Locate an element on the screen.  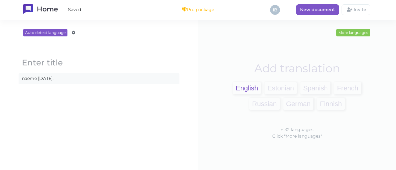
div: More languages is located at coordinates (353, 33).